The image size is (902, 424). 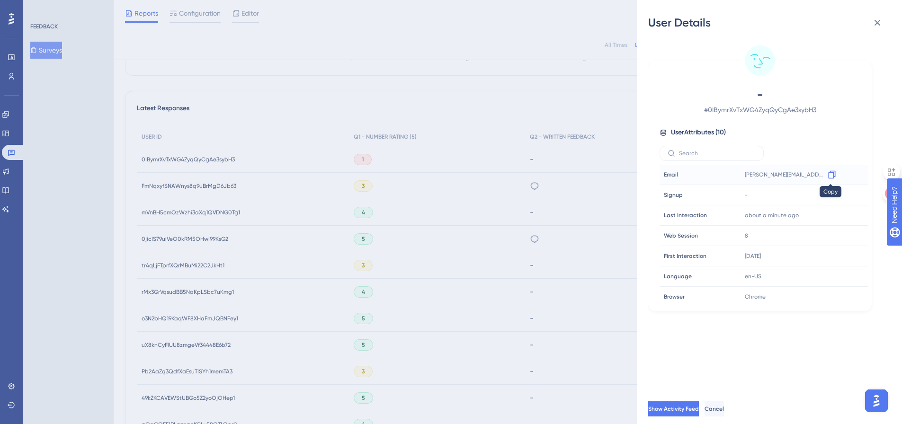 What do you see at coordinates (41, 8) in the screenshot?
I see `span: Need Help?` at bounding box center [41, 8].